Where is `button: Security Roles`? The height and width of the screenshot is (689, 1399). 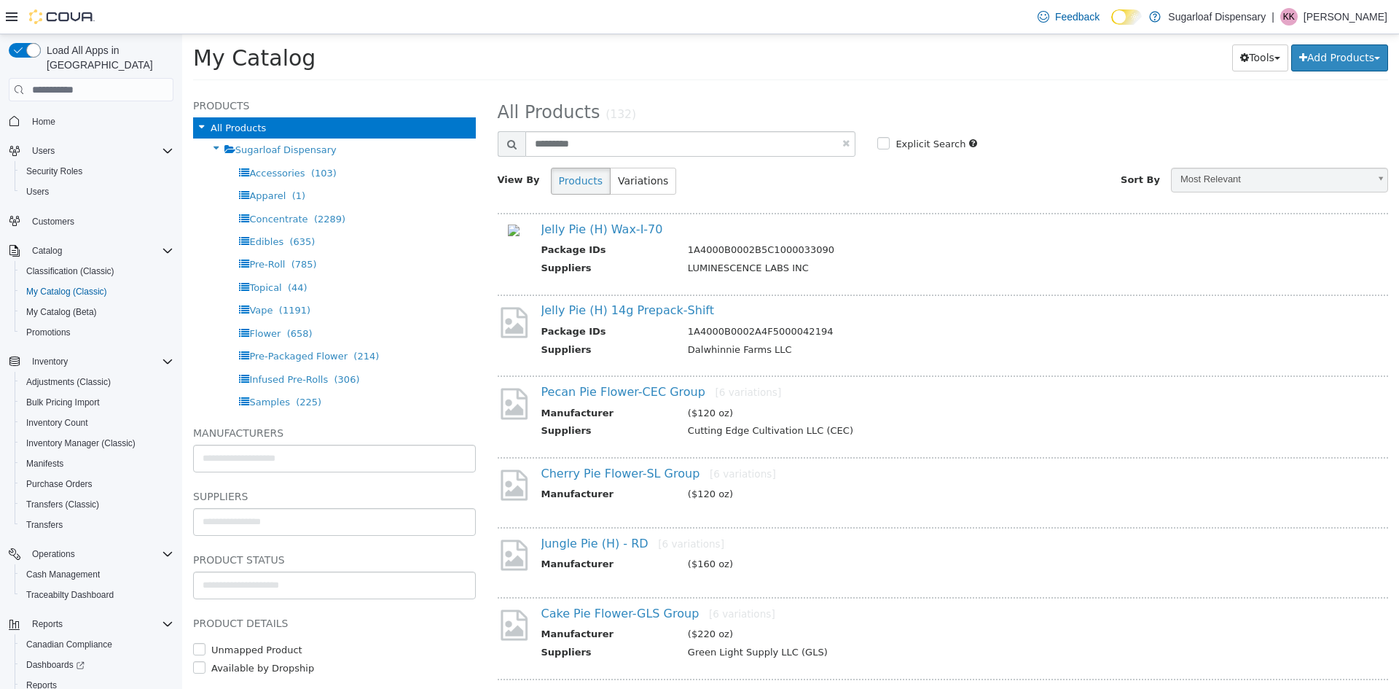
button: Security Roles is located at coordinates (97, 171).